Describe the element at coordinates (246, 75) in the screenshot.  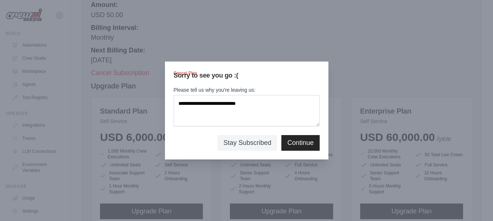
I see `h3: Sorry to see you go :(` at that location.